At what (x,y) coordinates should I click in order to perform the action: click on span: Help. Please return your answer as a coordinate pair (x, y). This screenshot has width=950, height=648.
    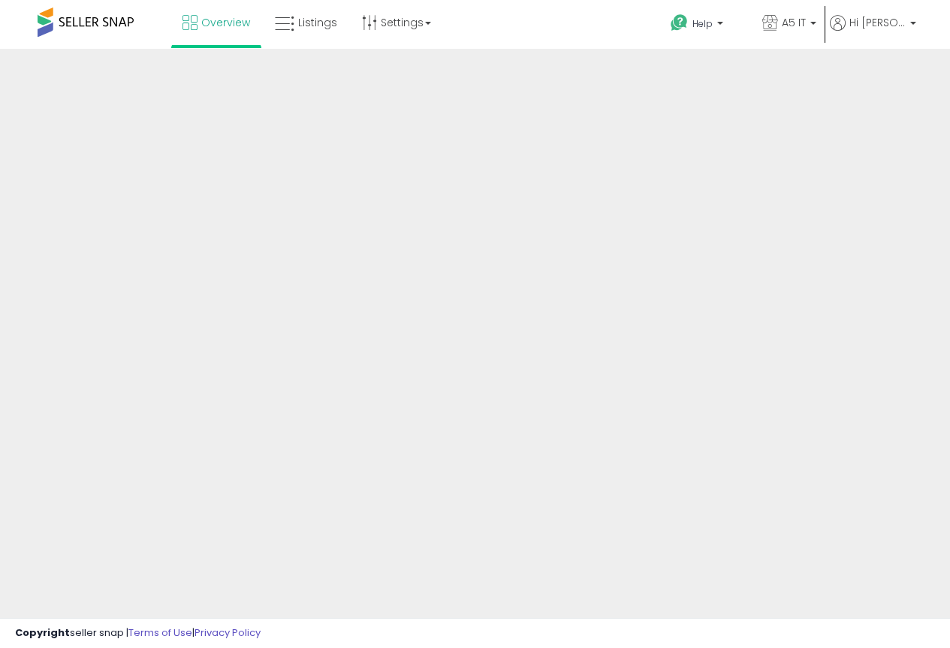
    Looking at the image, I should click on (703, 23).